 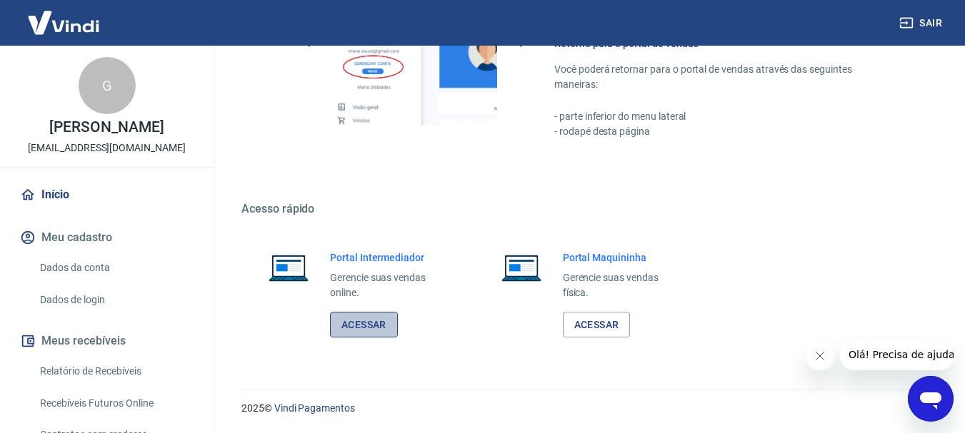 What do you see at coordinates (389, 258) in the screenshot?
I see `h6: Portal Intermediador` at bounding box center [389, 258].